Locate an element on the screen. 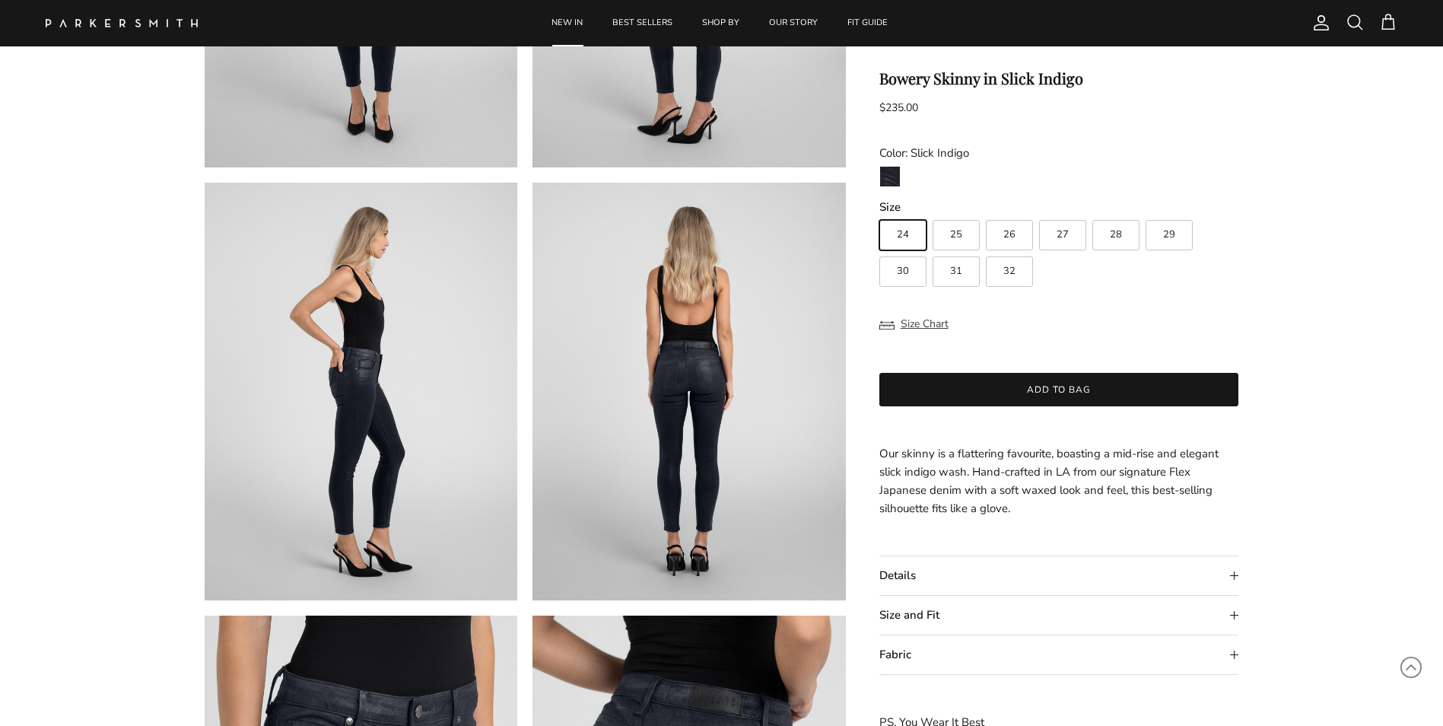  legend: Size is located at coordinates (890, 207).